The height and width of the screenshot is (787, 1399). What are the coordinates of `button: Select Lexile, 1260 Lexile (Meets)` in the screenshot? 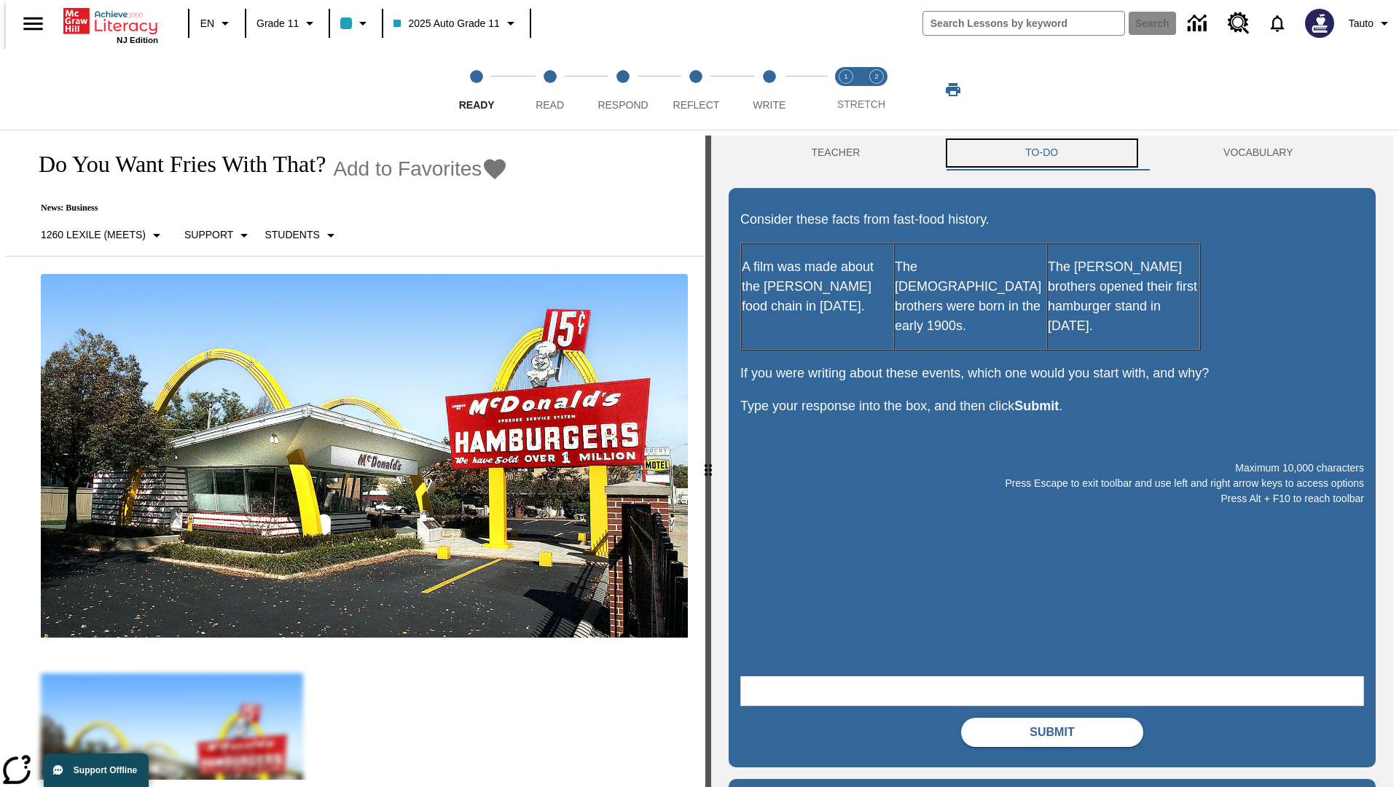 It's located at (103, 235).